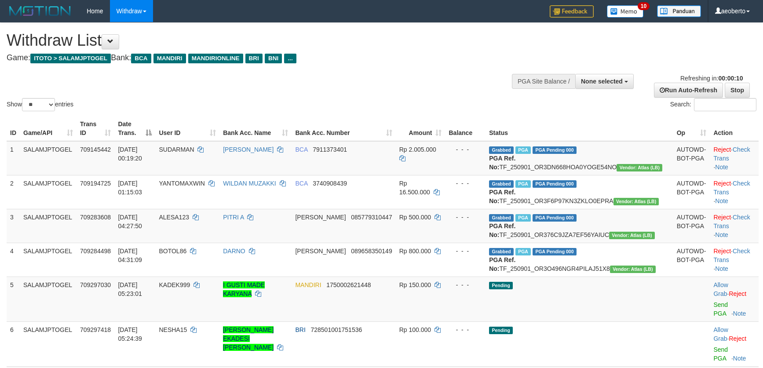  I want to click on a: Stop, so click(737, 90).